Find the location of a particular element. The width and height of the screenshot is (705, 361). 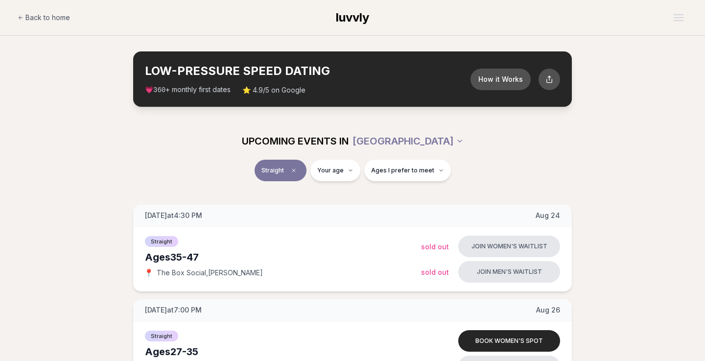

h2: LOW-PRESSURE SPEED DATING is located at coordinates (307, 71).